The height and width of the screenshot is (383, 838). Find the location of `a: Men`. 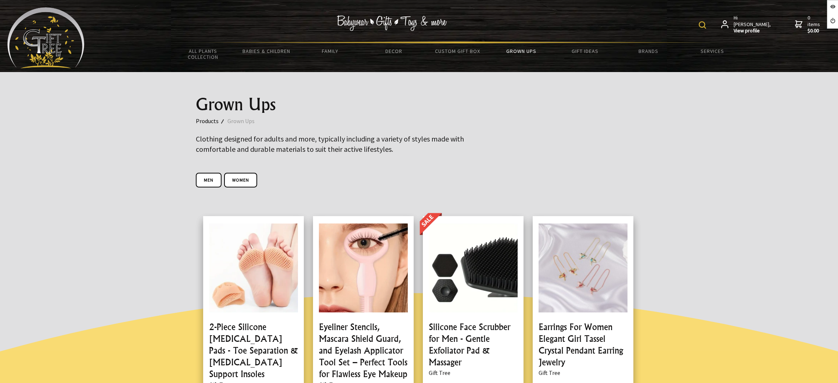

a: Men is located at coordinates (209, 180).